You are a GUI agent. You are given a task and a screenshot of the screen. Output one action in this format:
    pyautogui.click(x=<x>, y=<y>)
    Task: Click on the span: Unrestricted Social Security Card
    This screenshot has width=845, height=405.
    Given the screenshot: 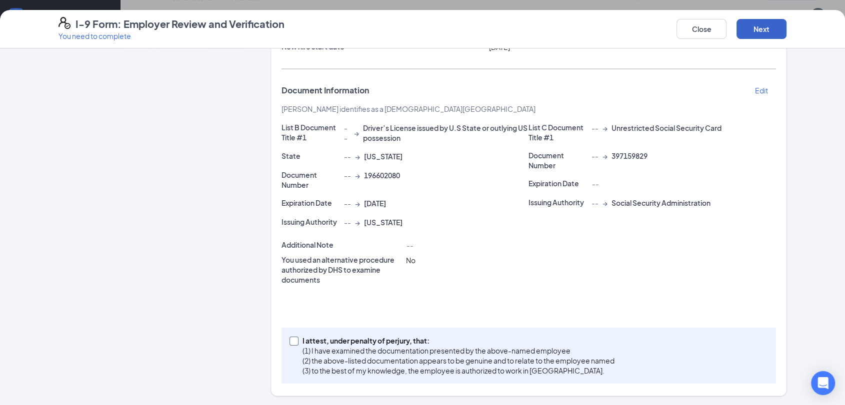 What is the action you would take?
    pyautogui.click(x=666, y=128)
    